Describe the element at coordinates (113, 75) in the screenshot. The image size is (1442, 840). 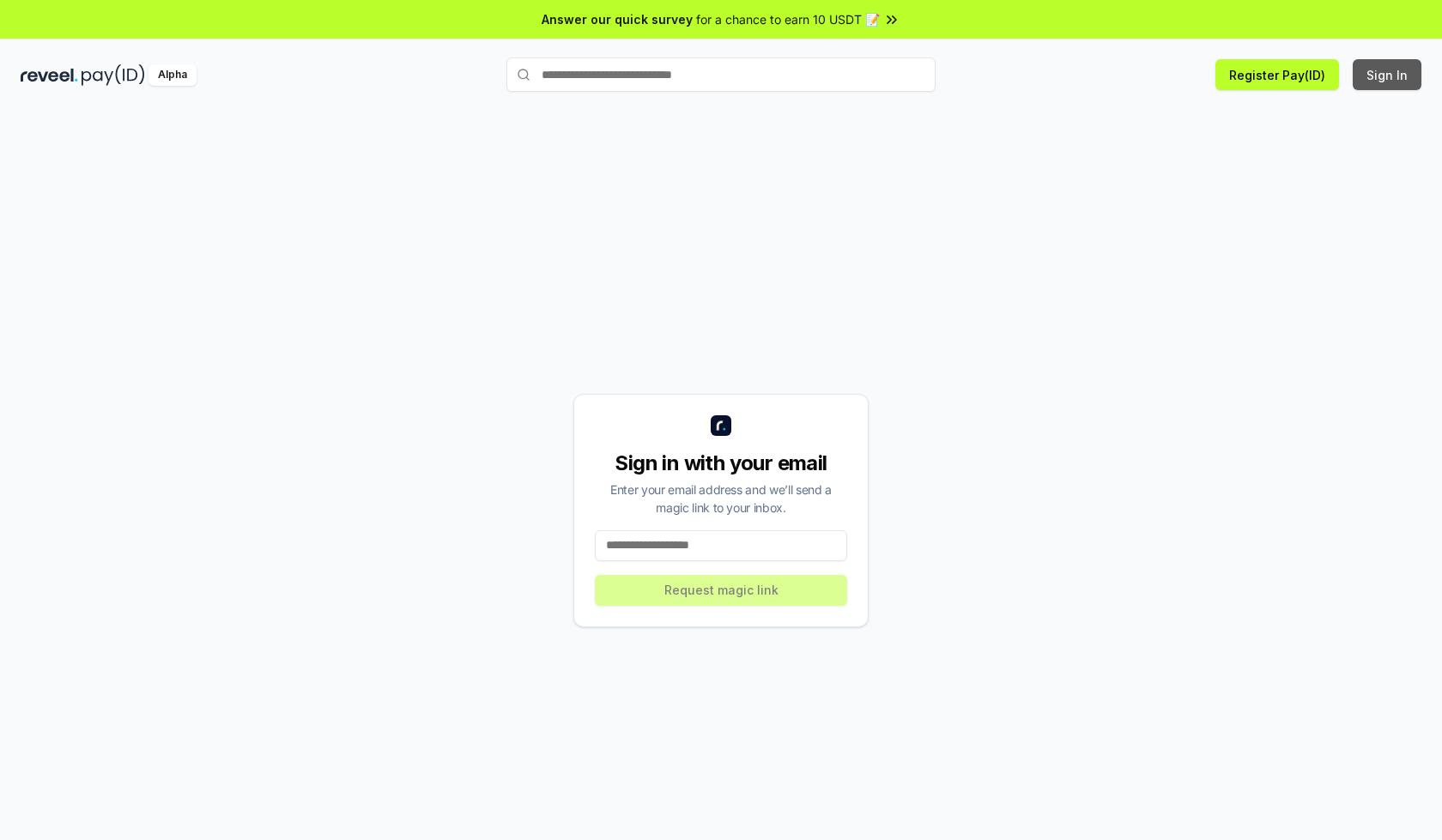
I see `img: pay_id` at that location.